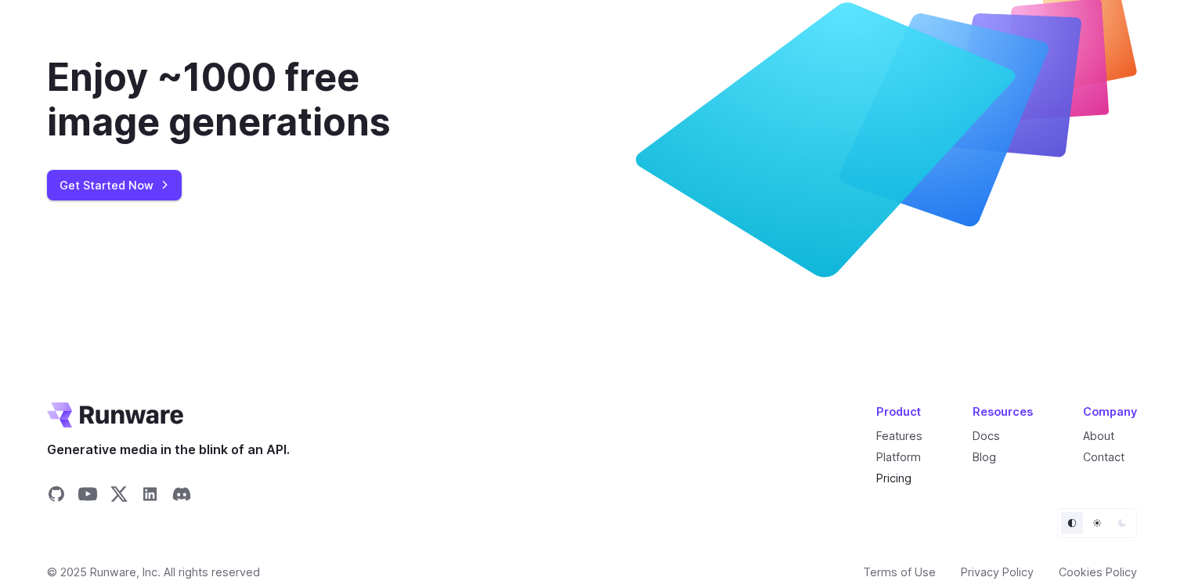 Image resolution: width=1184 pixels, height=588 pixels. Describe the element at coordinates (898, 456) in the screenshot. I see `a: Platform` at that location.